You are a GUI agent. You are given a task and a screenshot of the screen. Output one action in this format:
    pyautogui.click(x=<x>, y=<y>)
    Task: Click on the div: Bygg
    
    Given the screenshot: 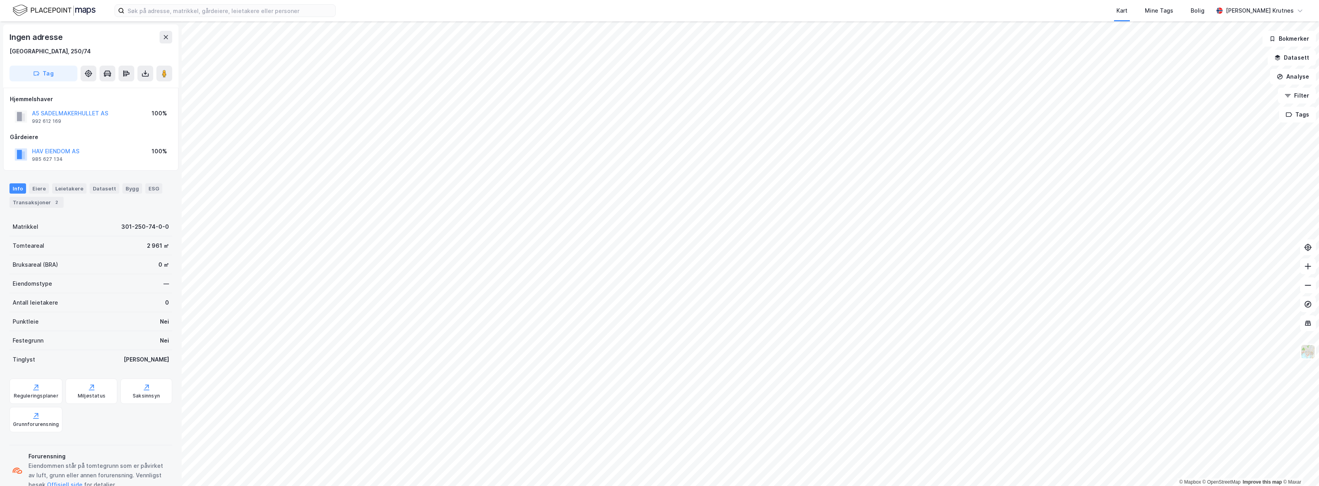 What is the action you would take?
    pyautogui.click(x=132, y=188)
    